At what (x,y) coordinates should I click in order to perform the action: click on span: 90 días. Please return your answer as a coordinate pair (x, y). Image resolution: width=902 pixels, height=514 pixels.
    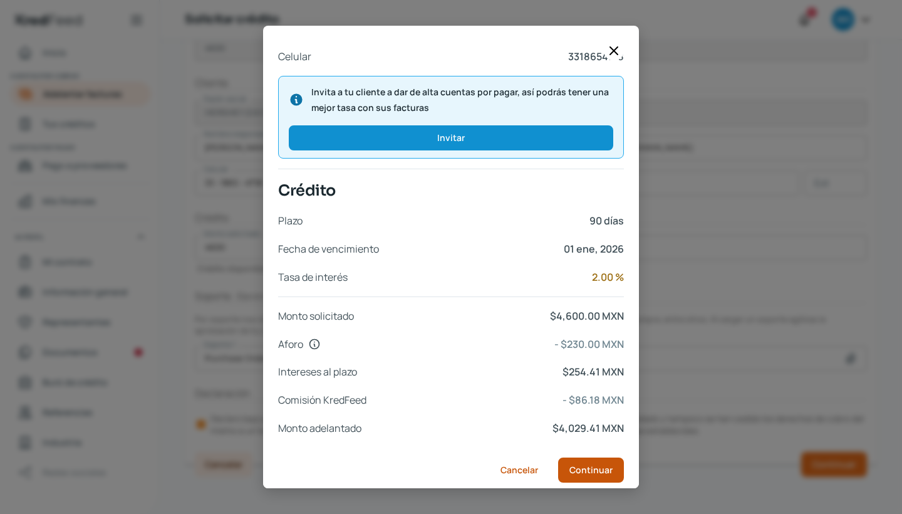
    Looking at the image, I should click on (465, 220).